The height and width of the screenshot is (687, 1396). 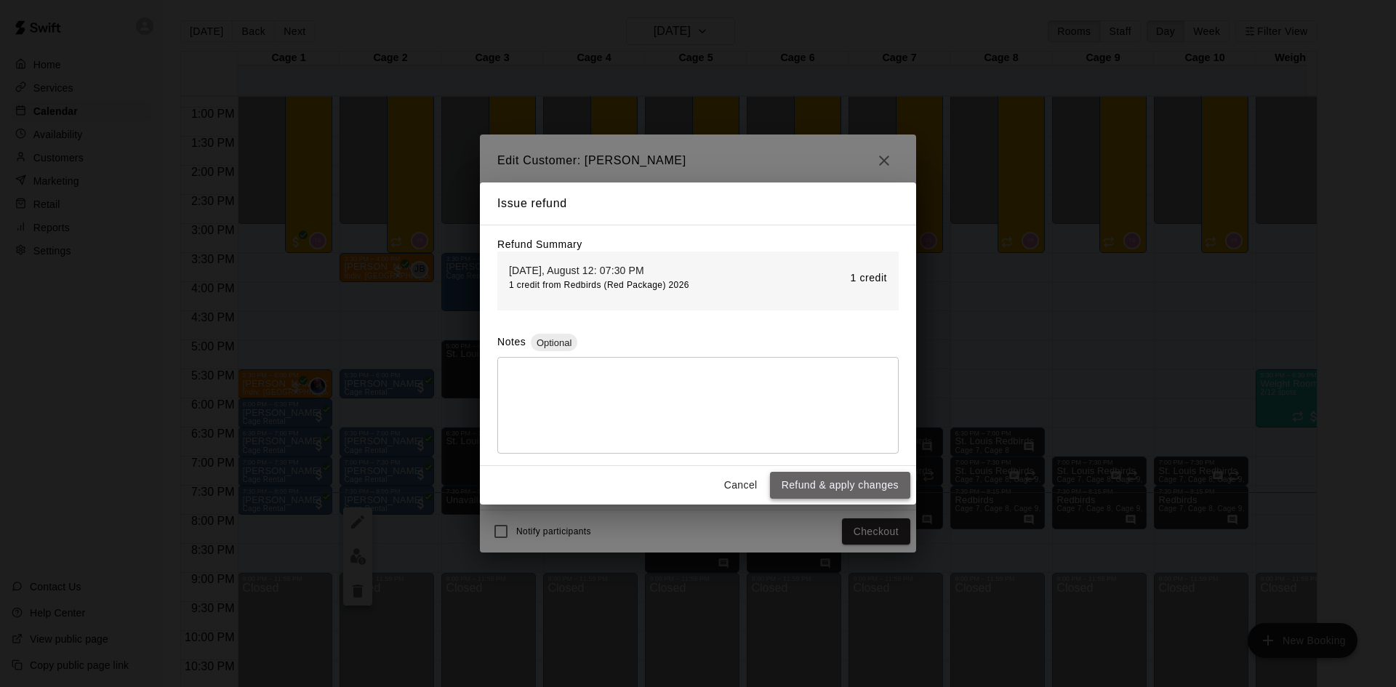 What do you see at coordinates (511, 342) in the screenshot?
I see `label: Notes` at bounding box center [511, 342].